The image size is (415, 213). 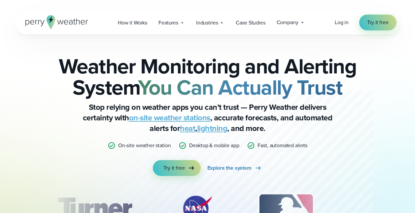 I want to click on a: Case Studies, so click(x=251, y=22).